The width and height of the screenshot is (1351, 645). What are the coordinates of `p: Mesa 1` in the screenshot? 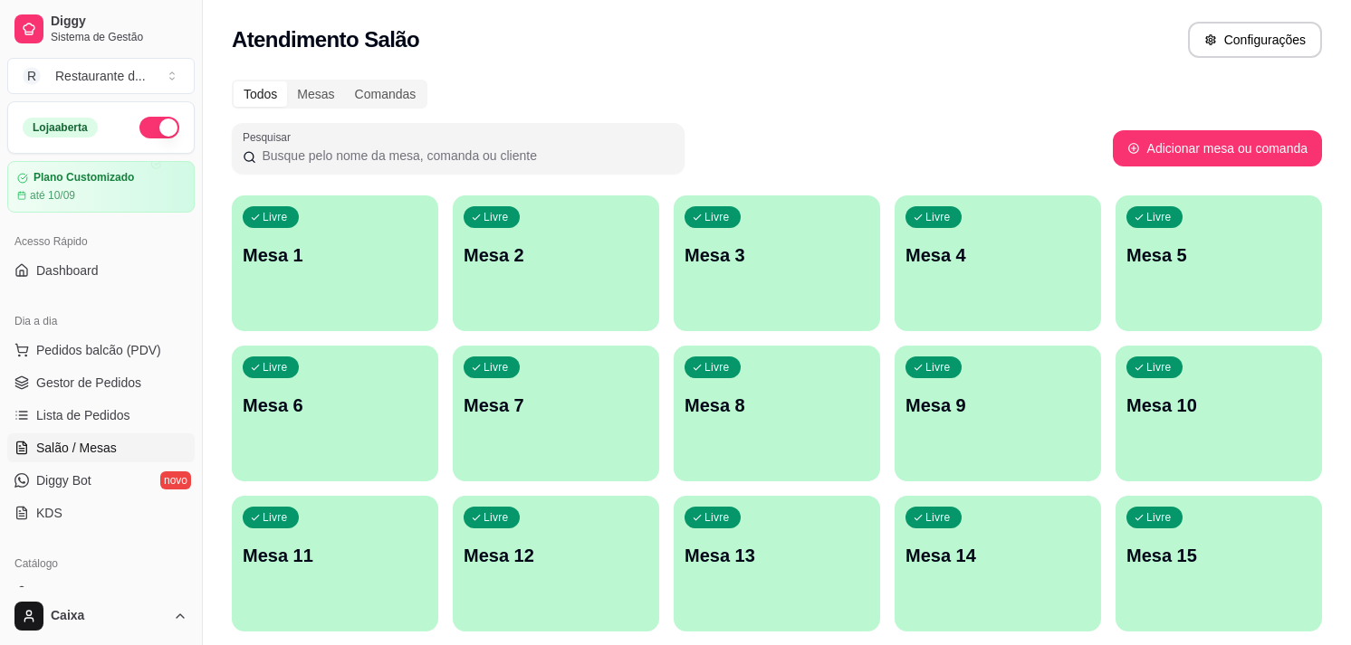 It's located at (335, 255).